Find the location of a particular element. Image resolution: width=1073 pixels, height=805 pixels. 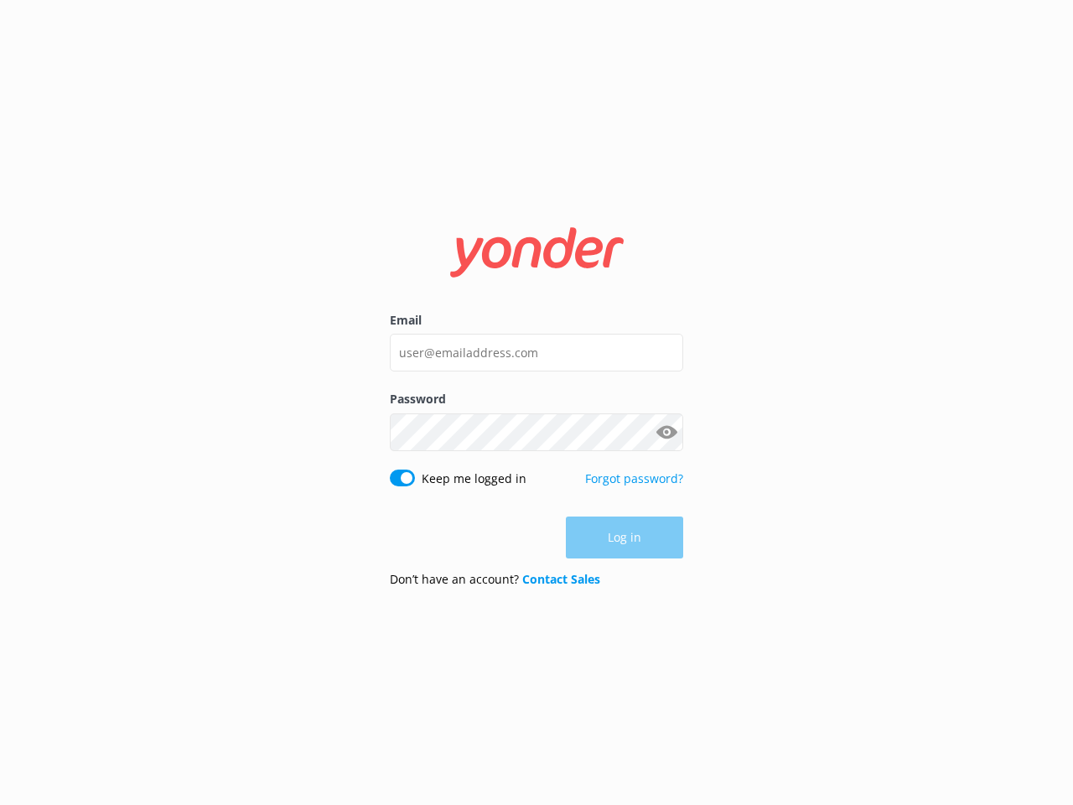

label: Keep me logged in is located at coordinates (474, 479).